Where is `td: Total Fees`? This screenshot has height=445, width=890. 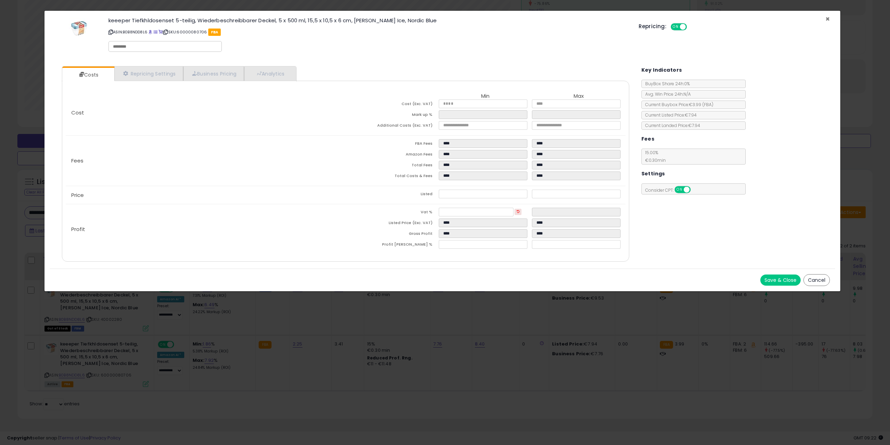
td: Total Fees is located at coordinates (392, 166).